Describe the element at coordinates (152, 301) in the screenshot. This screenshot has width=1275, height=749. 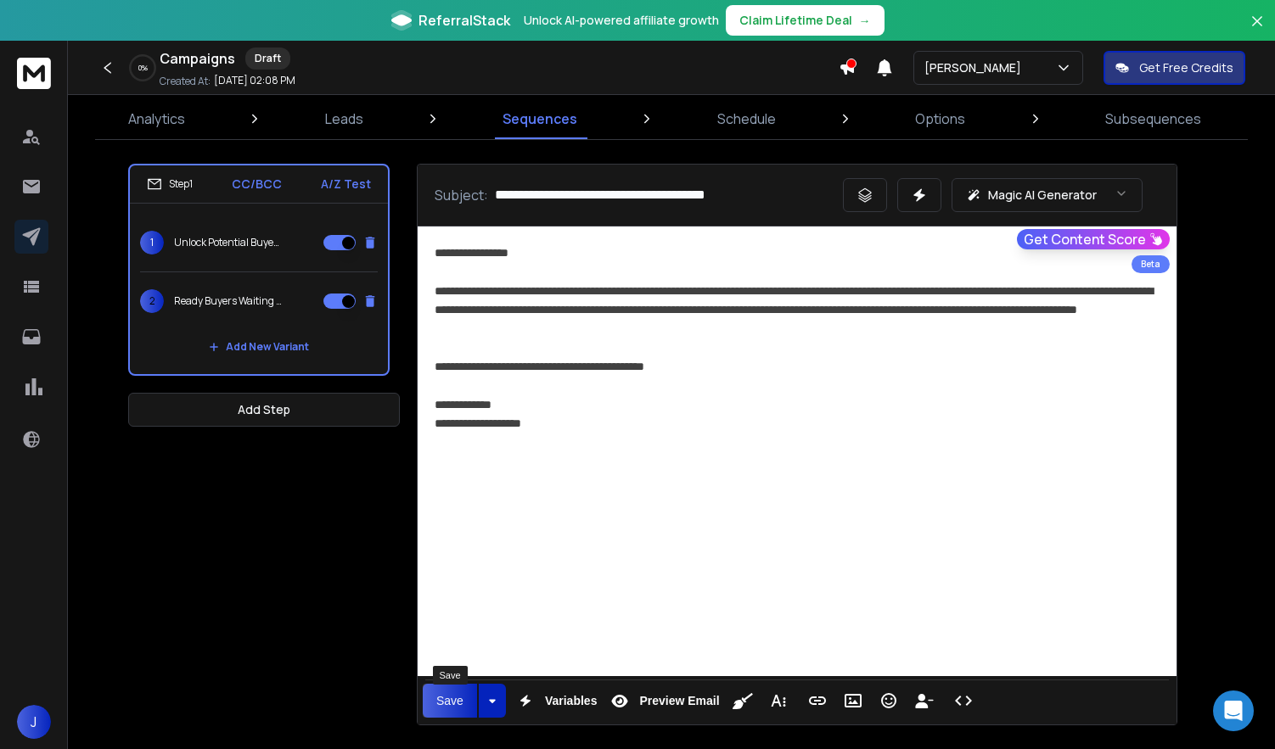
I see `span: 2` at that location.